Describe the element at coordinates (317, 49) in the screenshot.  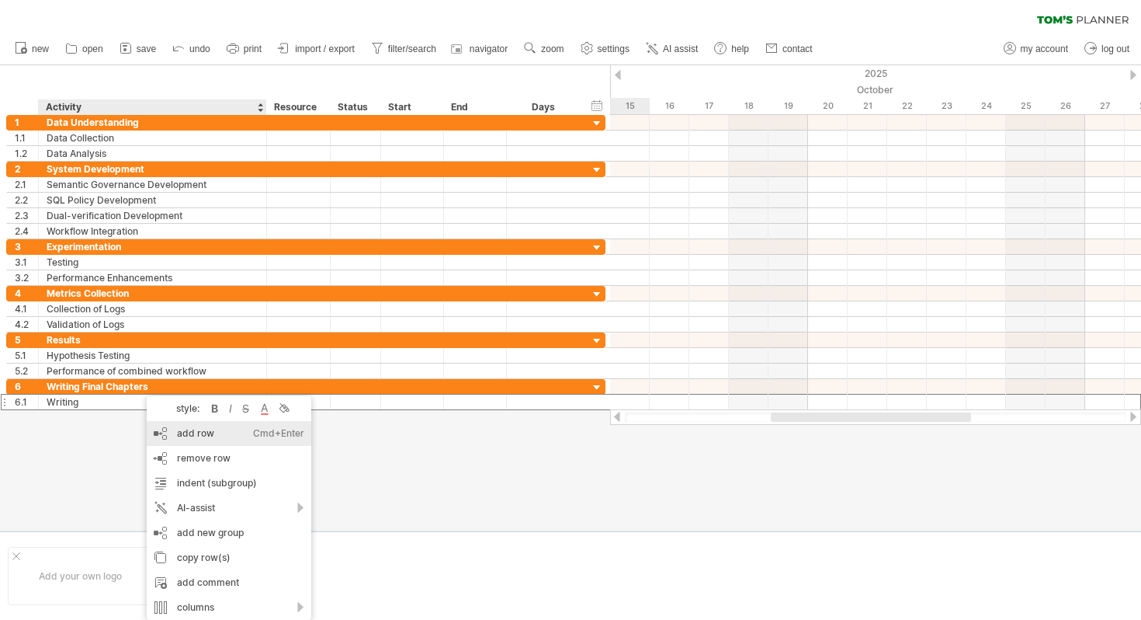
I see `a: import / export` at that location.